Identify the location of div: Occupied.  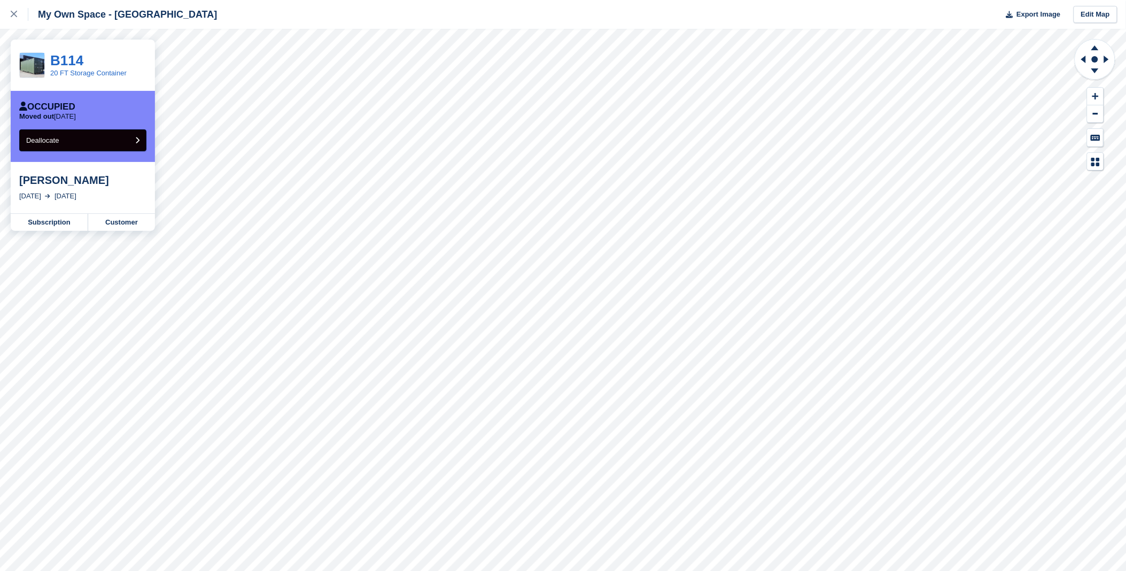
(47, 107).